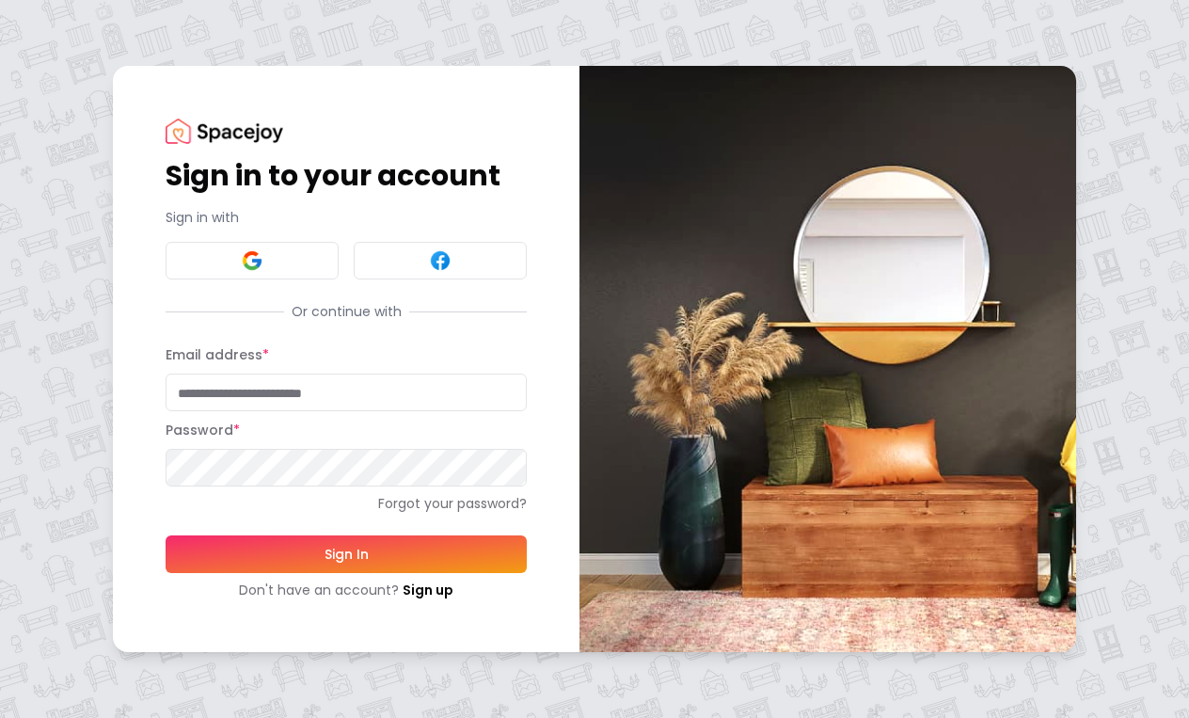  What do you see at coordinates (252, 261) in the screenshot?
I see `img: Google signin` at bounding box center [252, 261].